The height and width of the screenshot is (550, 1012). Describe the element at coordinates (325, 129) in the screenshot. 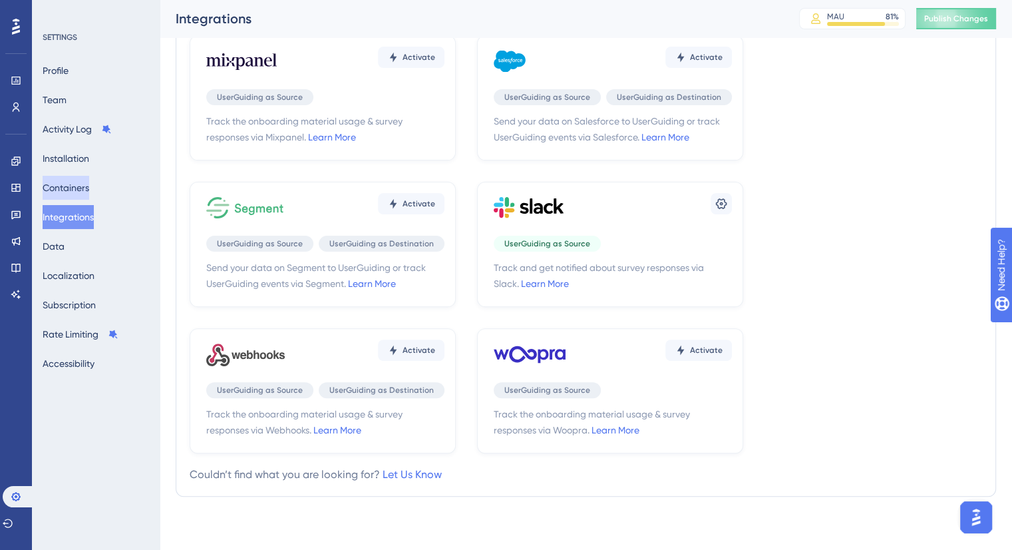

I see `span: Track the onboarding material usage & survey responses via Mixpanel.` at that location.